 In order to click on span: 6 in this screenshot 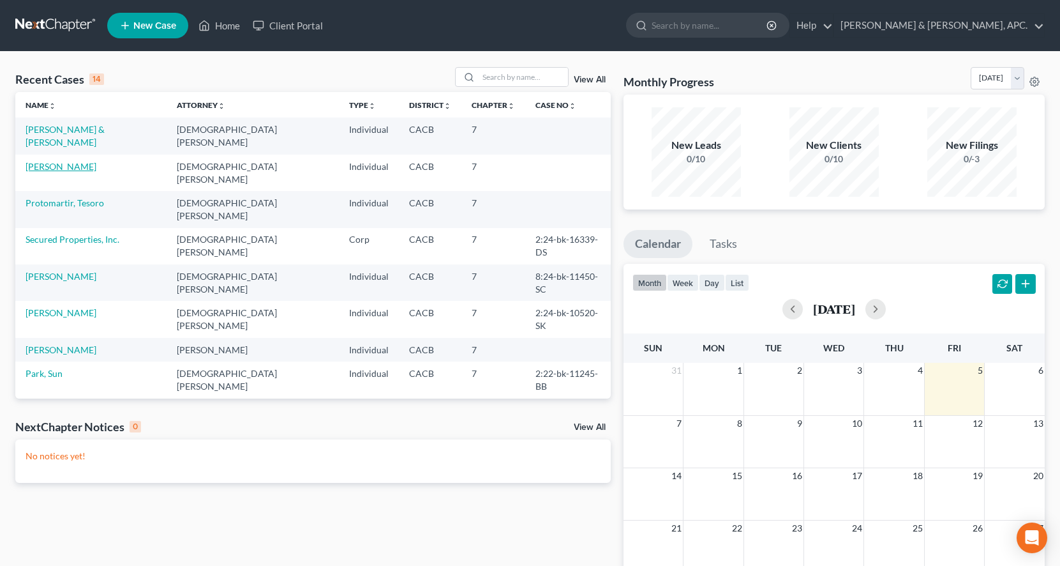, I will do `click(1041, 370)`.